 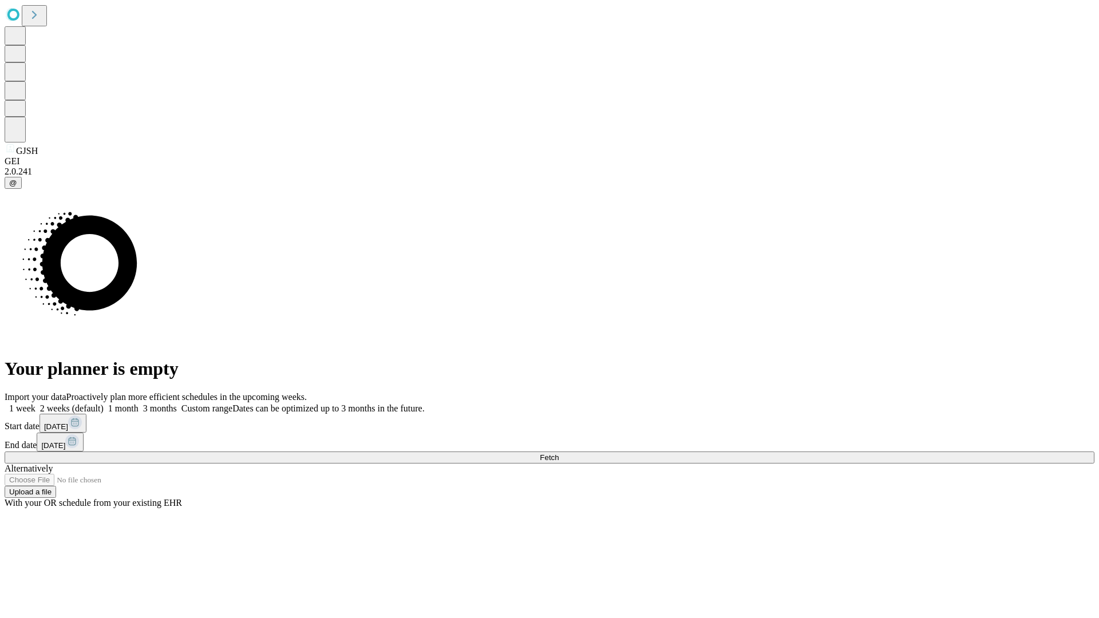 I want to click on span: Import your data, so click(x=35, y=397).